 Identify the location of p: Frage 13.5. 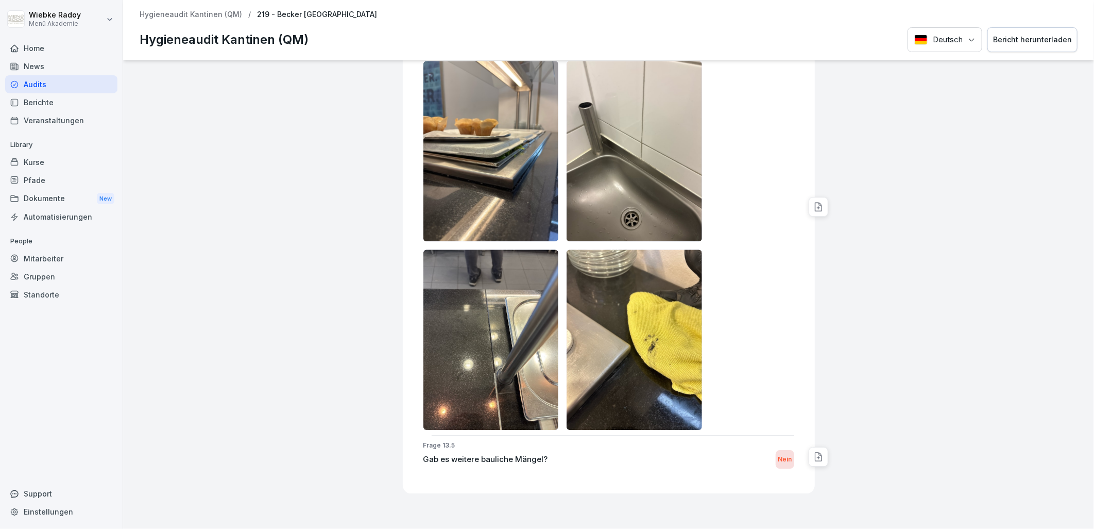
(609, 445).